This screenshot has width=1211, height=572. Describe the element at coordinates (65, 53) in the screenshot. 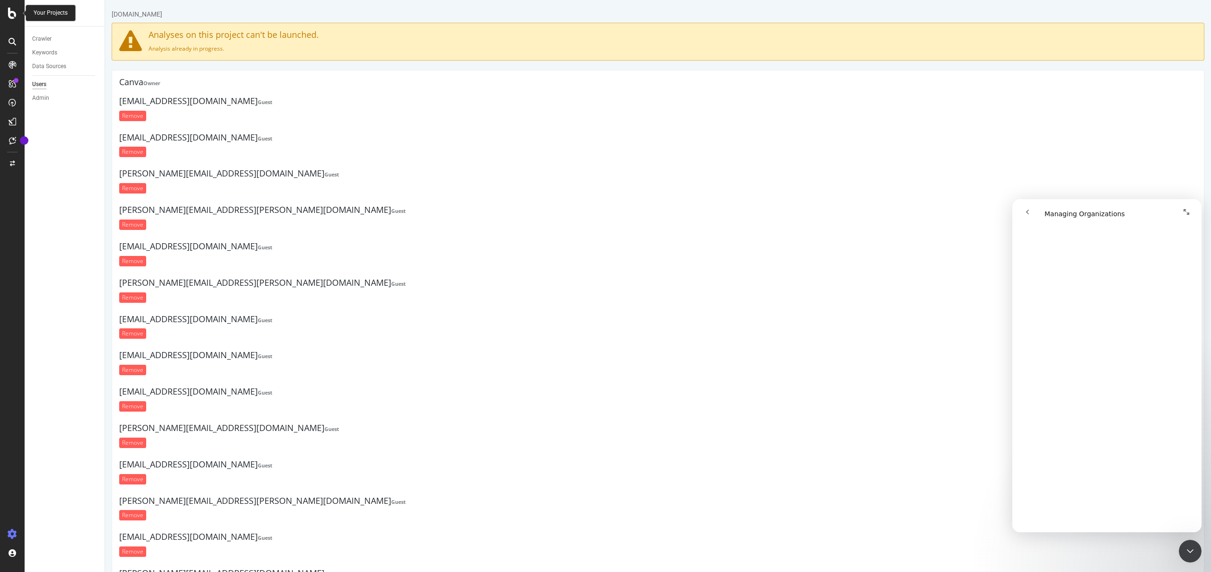

I see `a: Keywords` at that location.